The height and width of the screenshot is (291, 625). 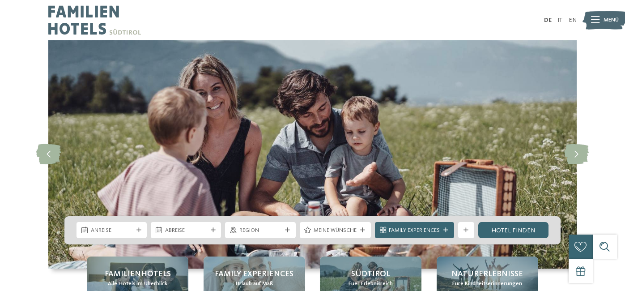 I want to click on span: Menü, so click(x=611, y=20).